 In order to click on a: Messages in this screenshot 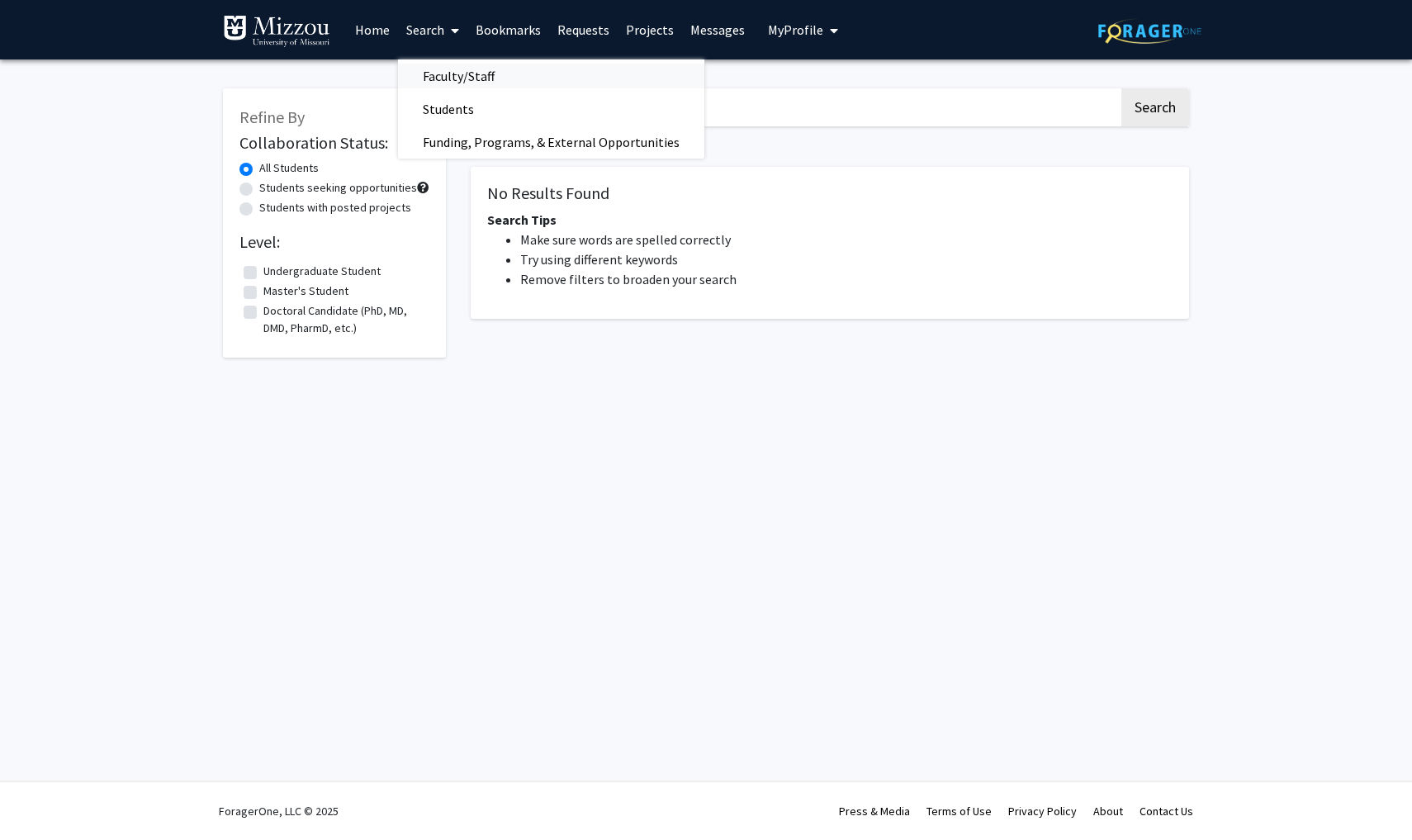, I will do `click(718, 29)`.